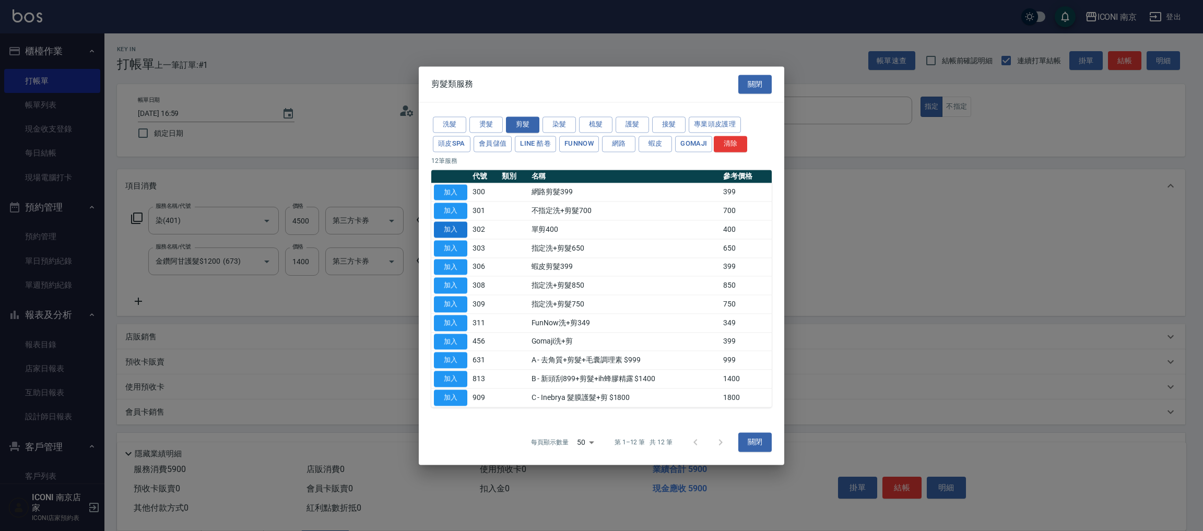 The image size is (1203, 531). What do you see at coordinates (746, 176) in the screenshot?
I see `th: 參考價格` at bounding box center [746, 176].